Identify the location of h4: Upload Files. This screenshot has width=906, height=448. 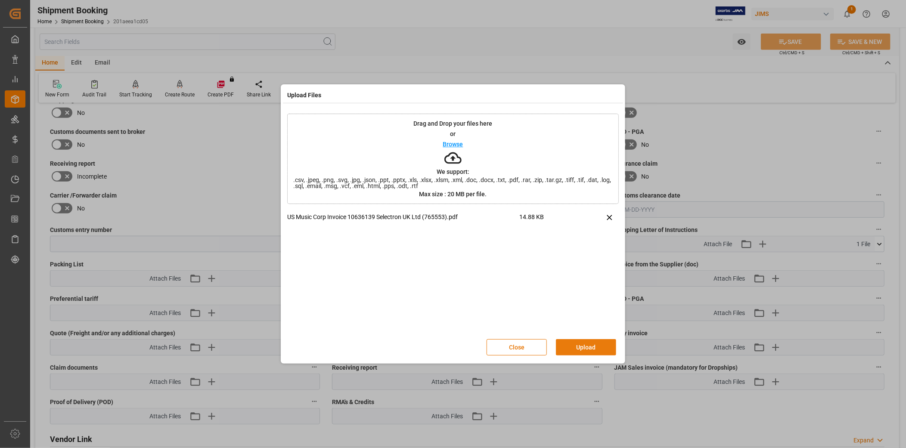
(304, 95).